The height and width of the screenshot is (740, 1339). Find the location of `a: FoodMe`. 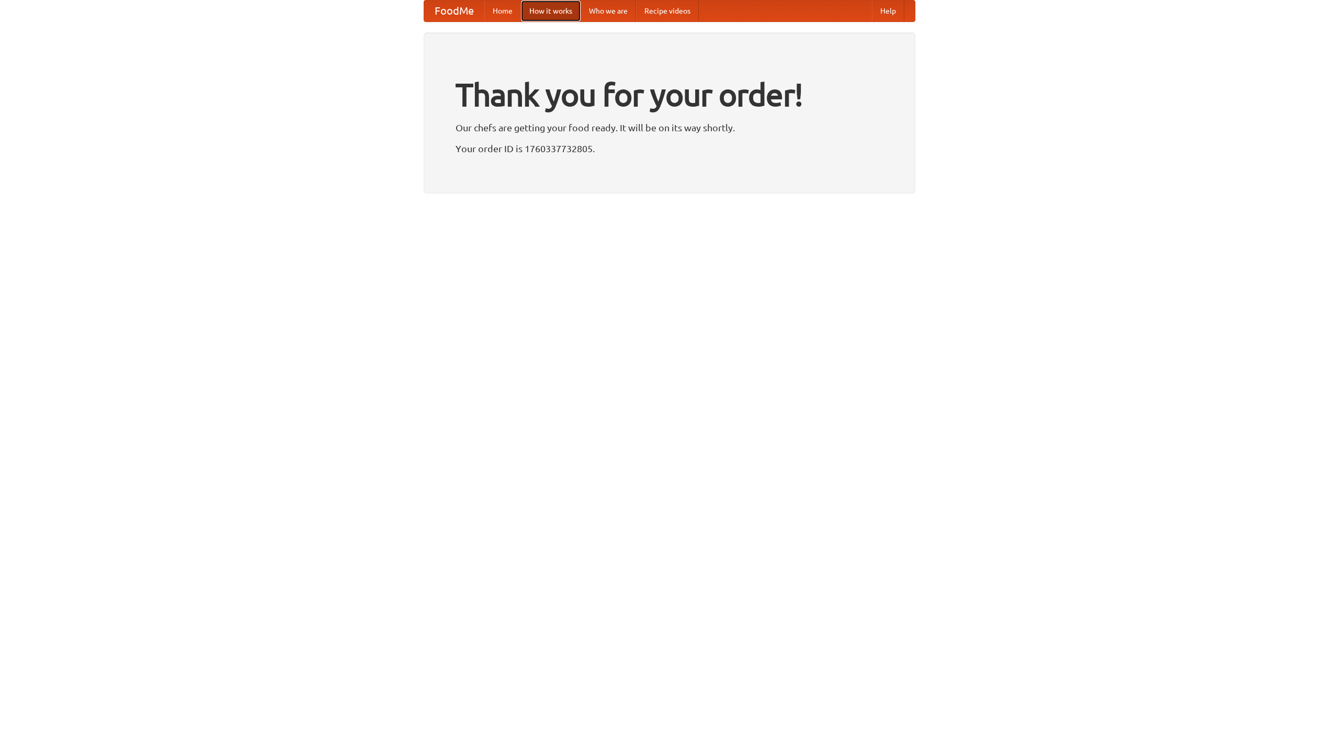

a: FoodMe is located at coordinates (454, 11).